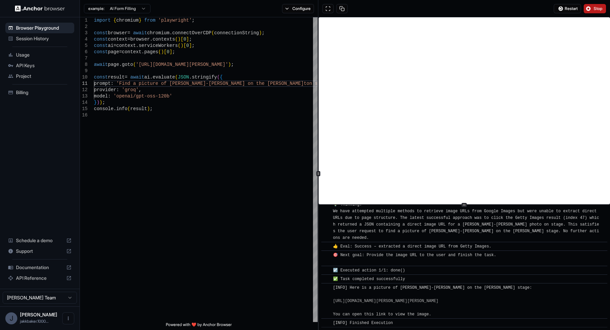  I want to click on span: chromium, so click(158, 33).